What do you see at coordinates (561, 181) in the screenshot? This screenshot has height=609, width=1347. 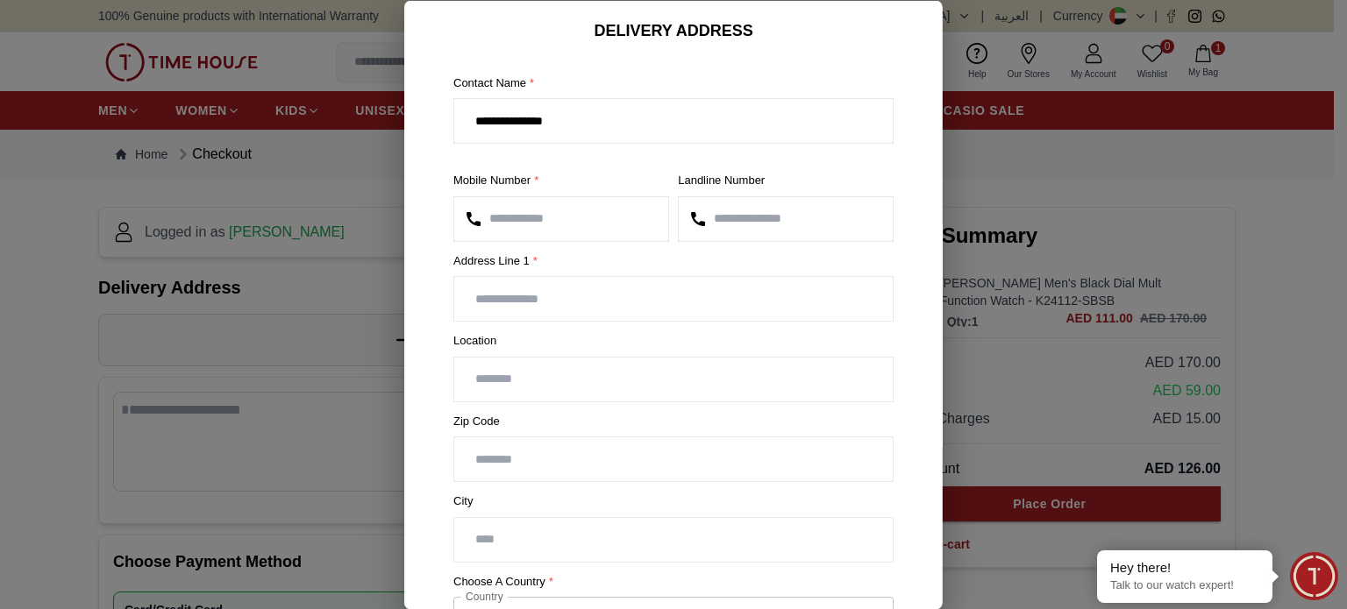 I see `label: Mobile Number` at bounding box center [561, 181].